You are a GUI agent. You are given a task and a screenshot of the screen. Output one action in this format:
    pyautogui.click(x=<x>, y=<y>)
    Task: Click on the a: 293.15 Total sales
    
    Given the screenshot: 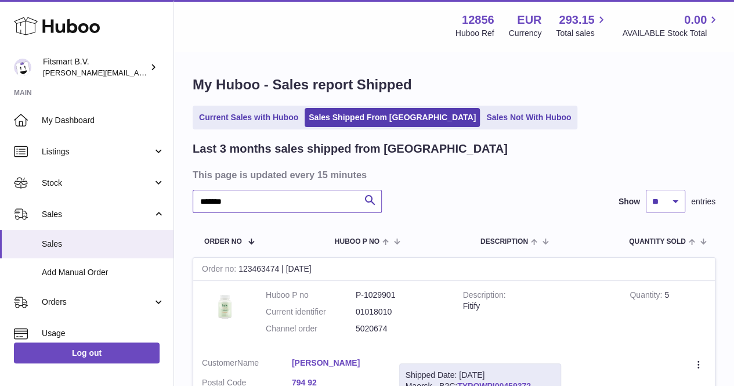 What is the action you would take?
    pyautogui.click(x=582, y=26)
    